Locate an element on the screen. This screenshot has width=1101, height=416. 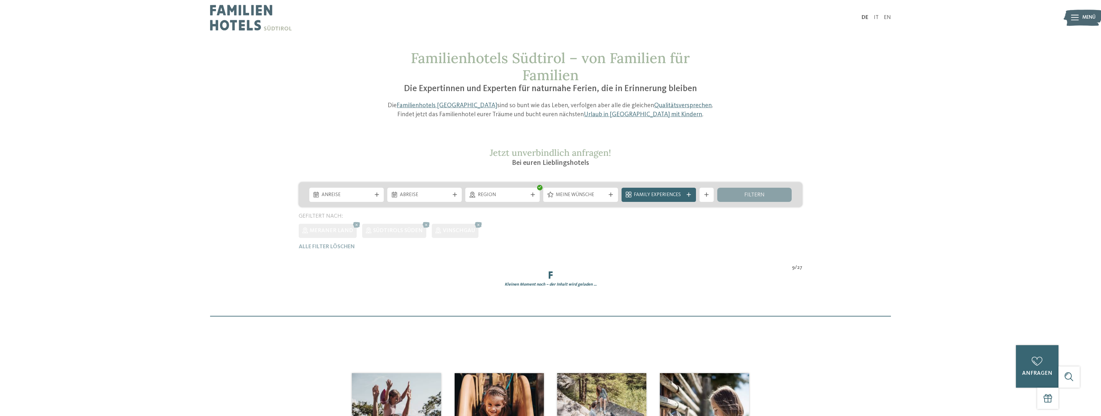
a: IT is located at coordinates (876, 17).